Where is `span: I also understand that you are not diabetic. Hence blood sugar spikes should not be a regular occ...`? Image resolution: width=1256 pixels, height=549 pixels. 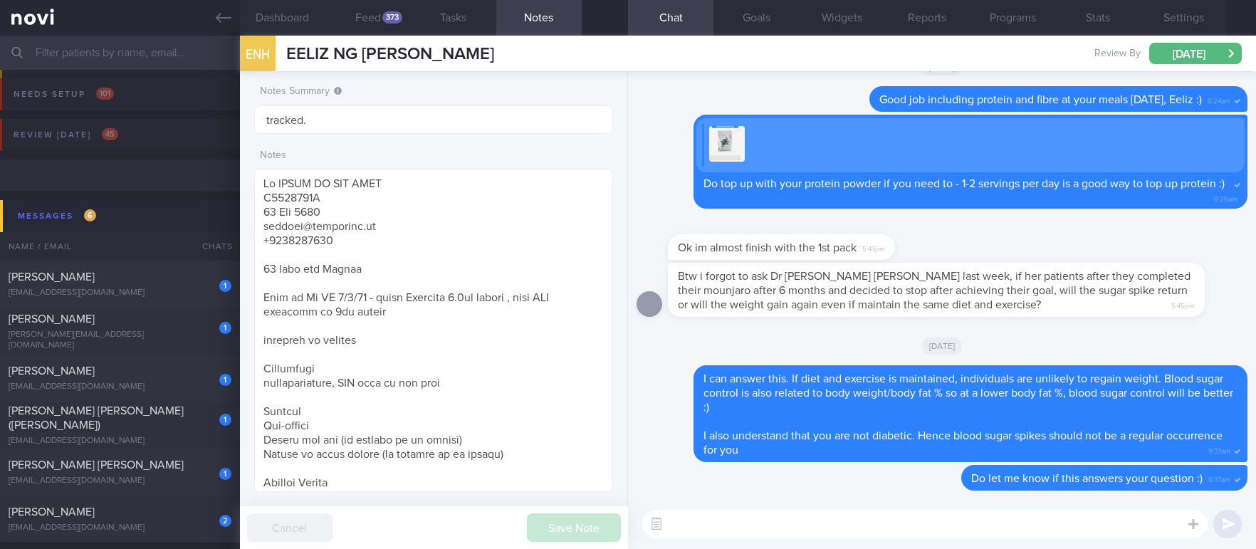
span: I also understand that you are not diabetic. Hence blood sugar spikes should not be a regular occ... is located at coordinates (963, 443).